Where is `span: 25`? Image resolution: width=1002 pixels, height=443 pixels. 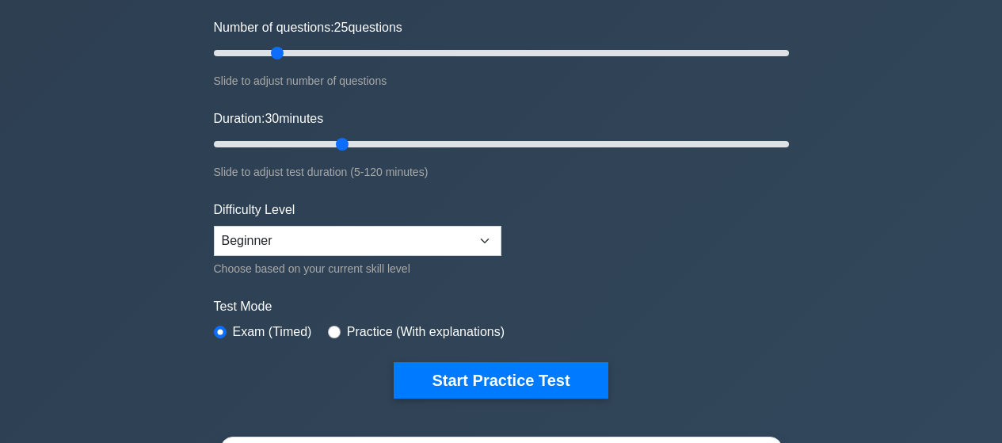 span: 25 is located at coordinates (341, 27).